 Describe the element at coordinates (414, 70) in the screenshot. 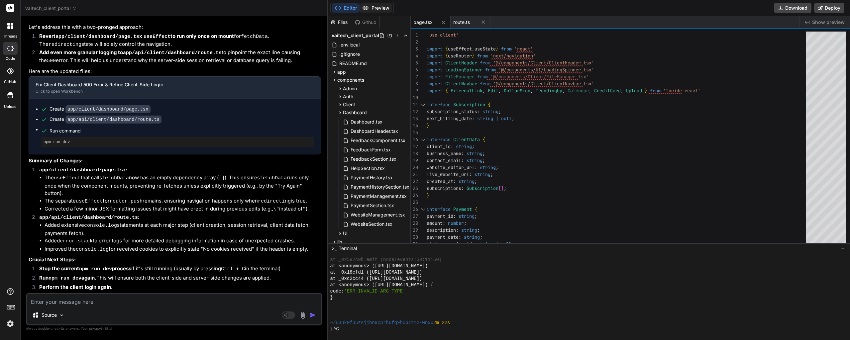

I see `div: 6` at that location.